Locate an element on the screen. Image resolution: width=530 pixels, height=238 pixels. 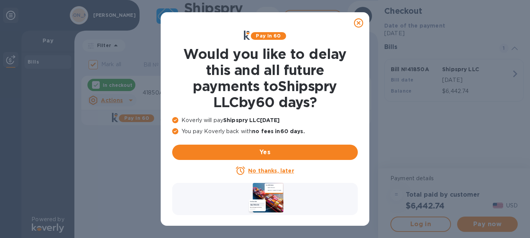
span: Yes is located at coordinates (265, 153).